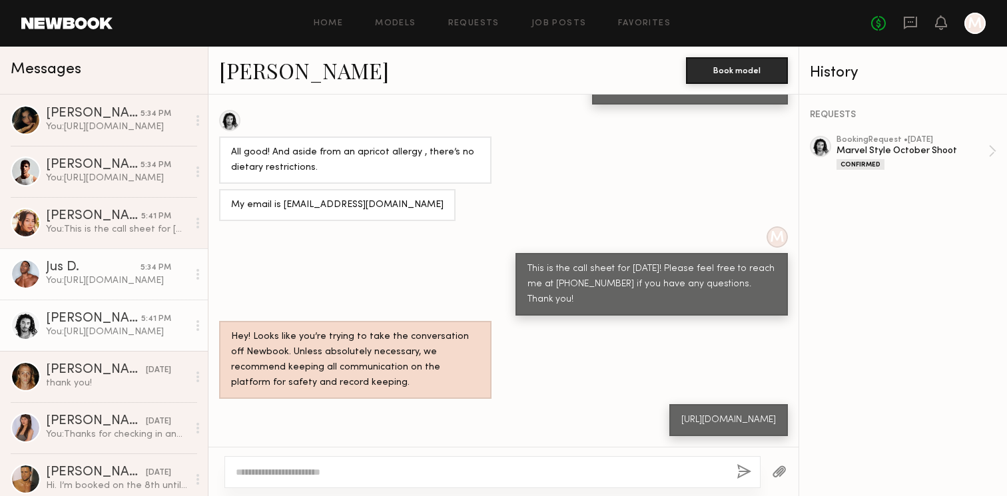 This screenshot has width=1007, height=496. Describe the element at coordinates (117, 383) in the screenshot. I see `div: thank you!` at that location.